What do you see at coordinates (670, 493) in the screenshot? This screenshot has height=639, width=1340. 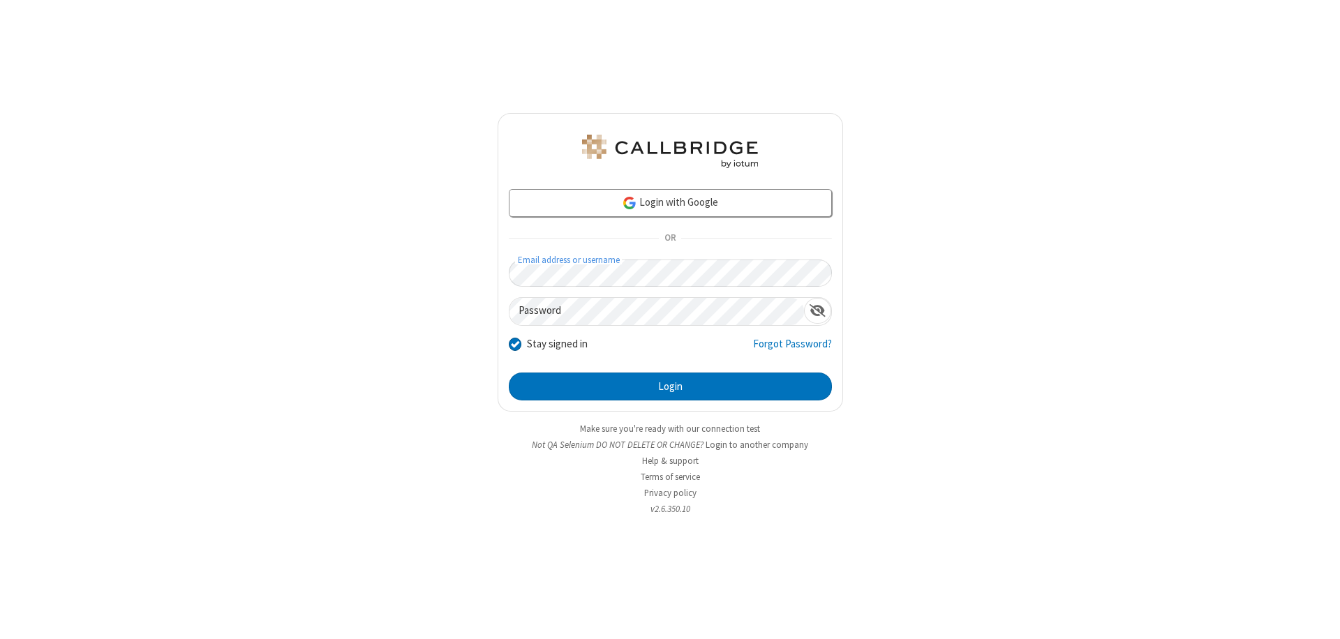 I see `a: Privacy policy` at bounding box center [670, 493].